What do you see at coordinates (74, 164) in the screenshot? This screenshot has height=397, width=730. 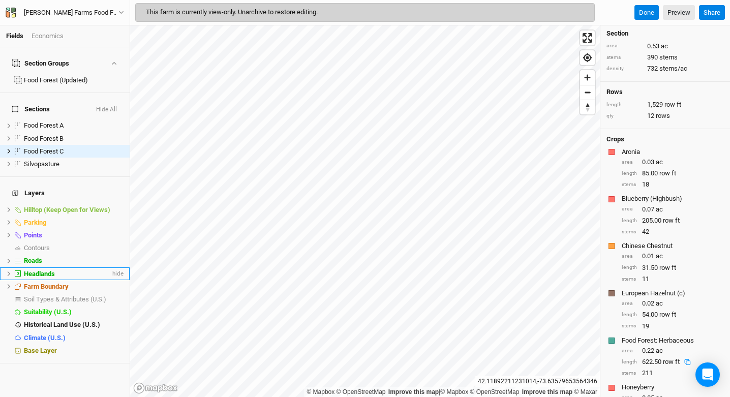 I see `div: Silvopasture` at bounding box center [74, 164].